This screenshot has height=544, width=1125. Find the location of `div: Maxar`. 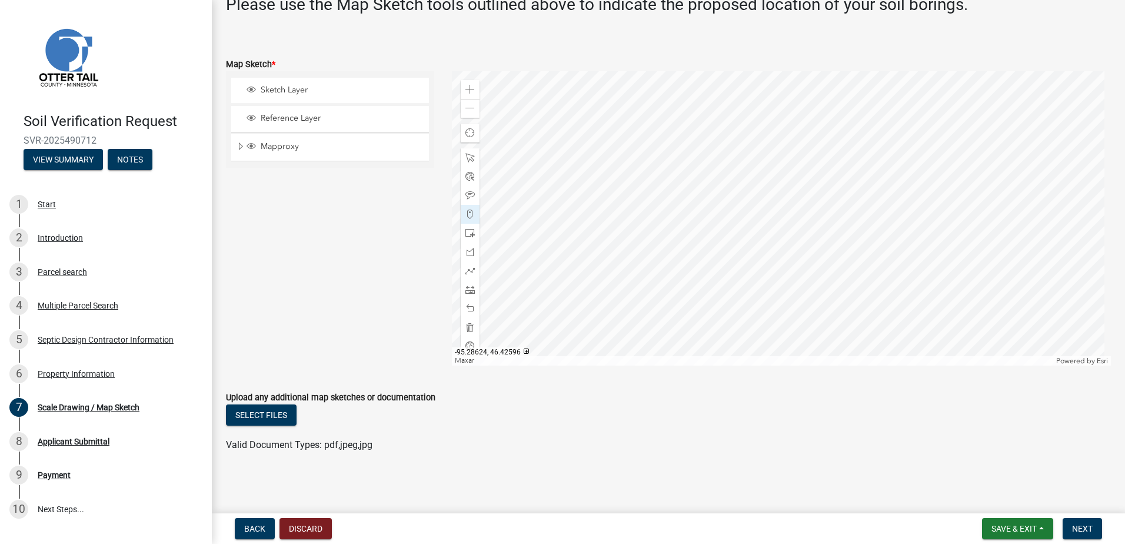

div: Maxar is located at coordinates (753, 361).